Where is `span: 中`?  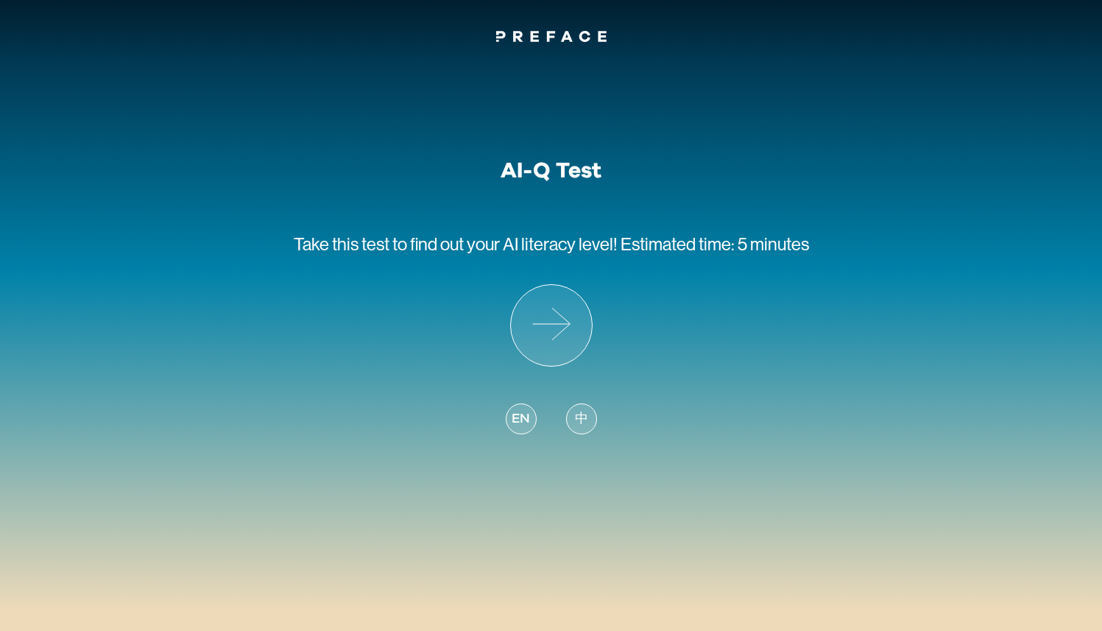
span: 中 is located at coordinates (582, 419).